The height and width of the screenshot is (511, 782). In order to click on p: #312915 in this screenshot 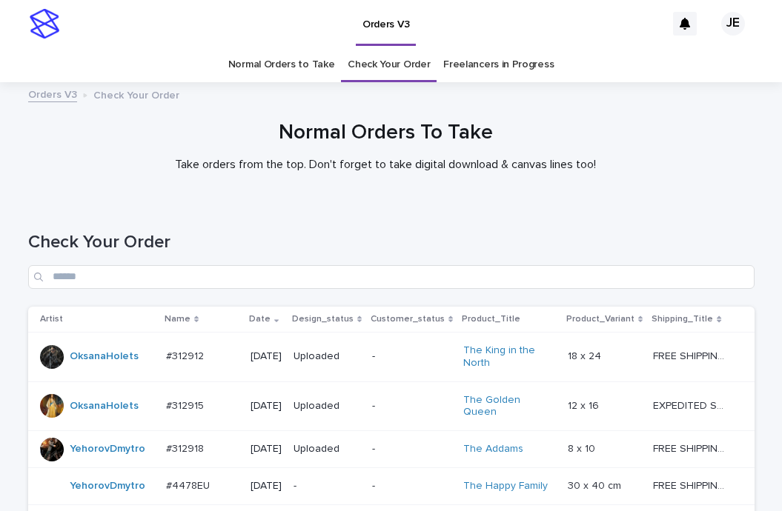, I will do `click(186, 405)`.